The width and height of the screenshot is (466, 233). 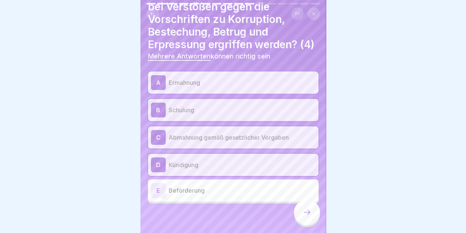 I want to click on p: Kündigung, so click(x=242, y=165).